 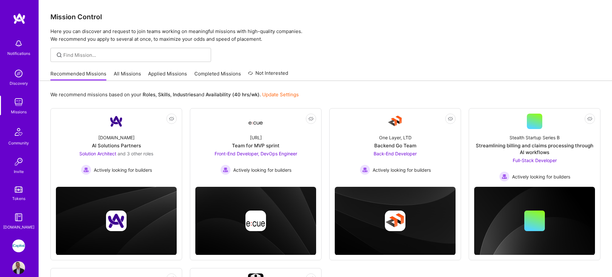 What do you see at coordinates (19, 102) in the screenshot?
I see `img: teamwork` at bounding box center [19, 102].